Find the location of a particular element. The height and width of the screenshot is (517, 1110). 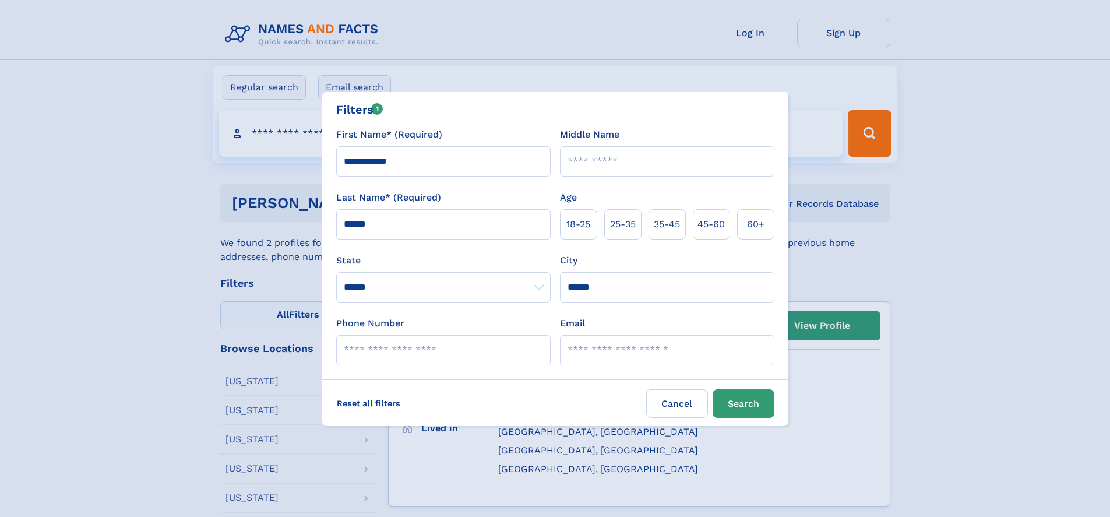

label: State is located at coordinates (444, 261).